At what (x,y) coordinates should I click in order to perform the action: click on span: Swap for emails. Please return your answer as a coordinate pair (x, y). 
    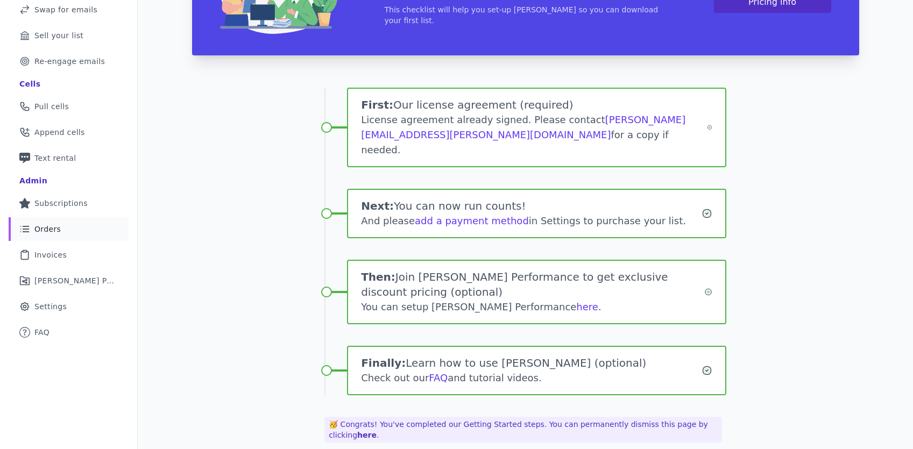
    Looking at the image, I should click on (66, 10).